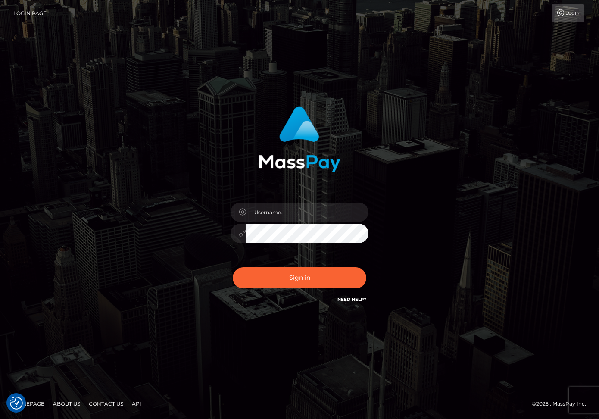 The height and width of the screenshot is (419, 599). Describe the element at coordinates (307, 212) in the screenshot. I see `input: Username...` at that location.